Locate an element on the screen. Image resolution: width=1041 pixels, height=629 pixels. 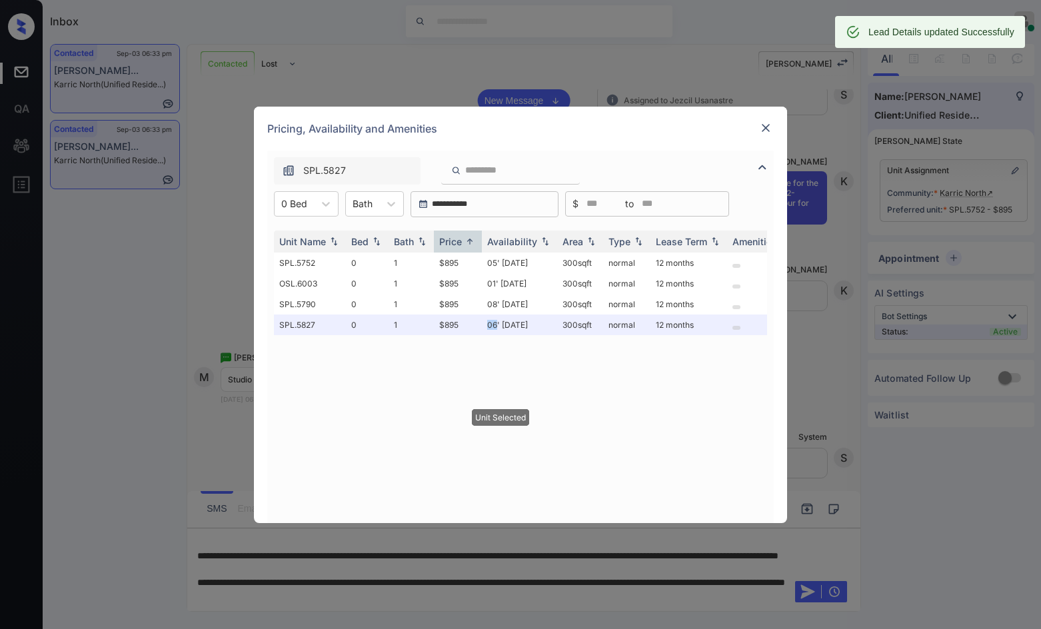
div: Lease Term is located at coordinates (681, 241).